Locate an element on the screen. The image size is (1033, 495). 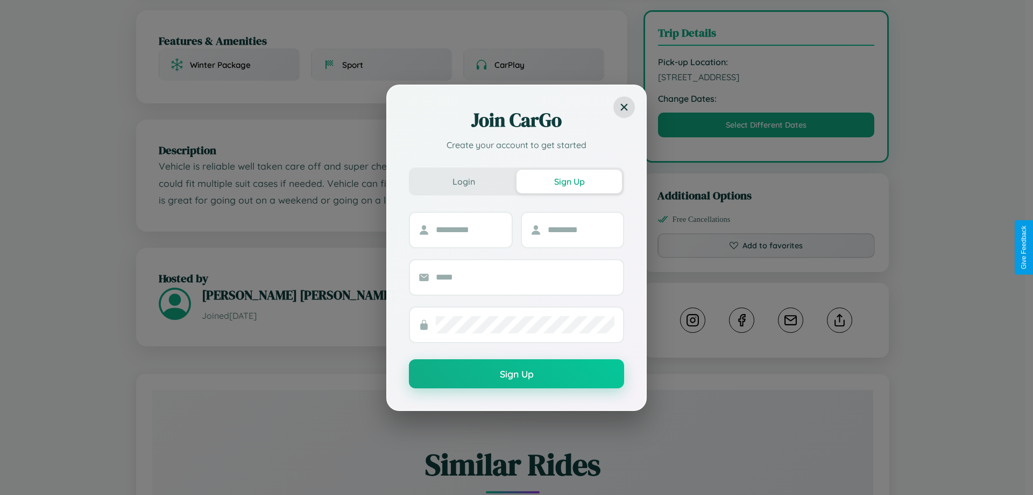
button: Login is located at coordinates (464, 181).